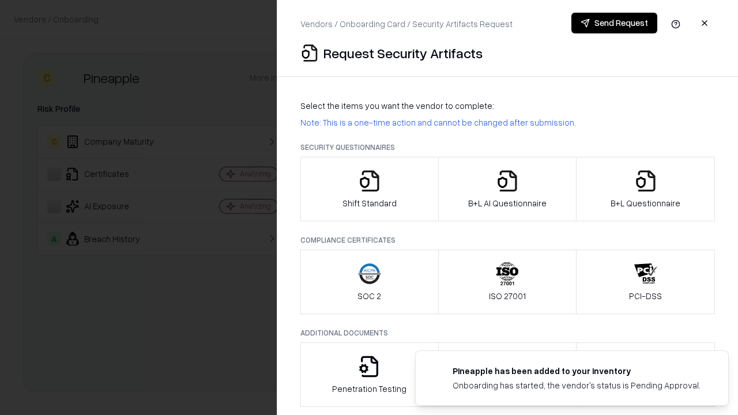 This screenshot has width=738, height=415. Describe the element at coordinates (507, 375) in the screenshot. I see `button: Privacy Policy` at that location.